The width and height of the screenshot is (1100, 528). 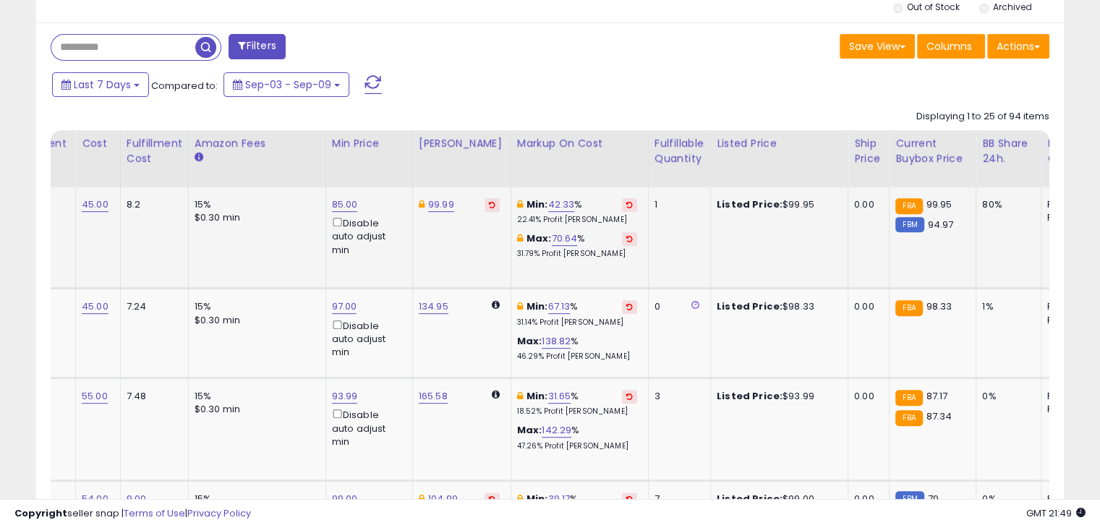 I want to click on span: 94.97, so click(x=941, y=224).